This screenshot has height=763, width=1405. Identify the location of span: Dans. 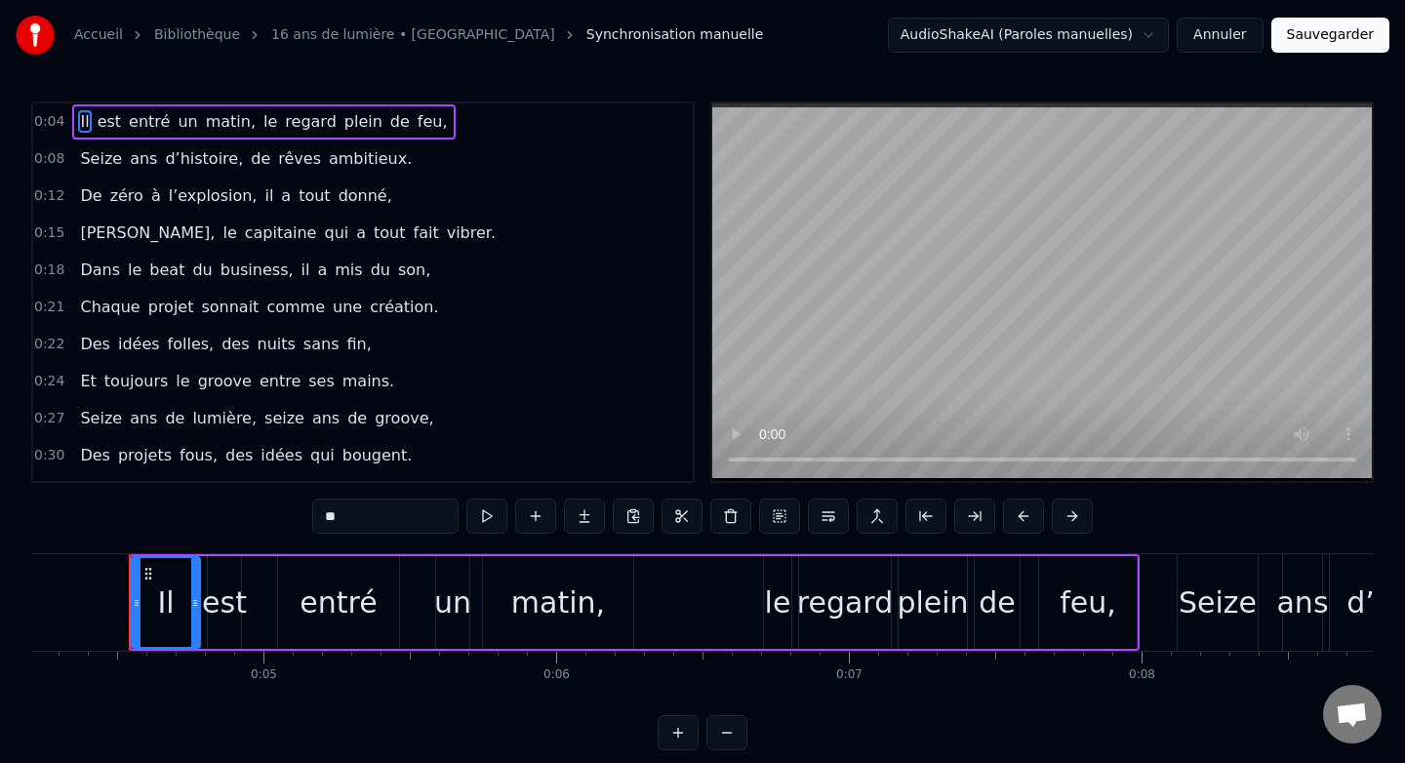
(99, 269).